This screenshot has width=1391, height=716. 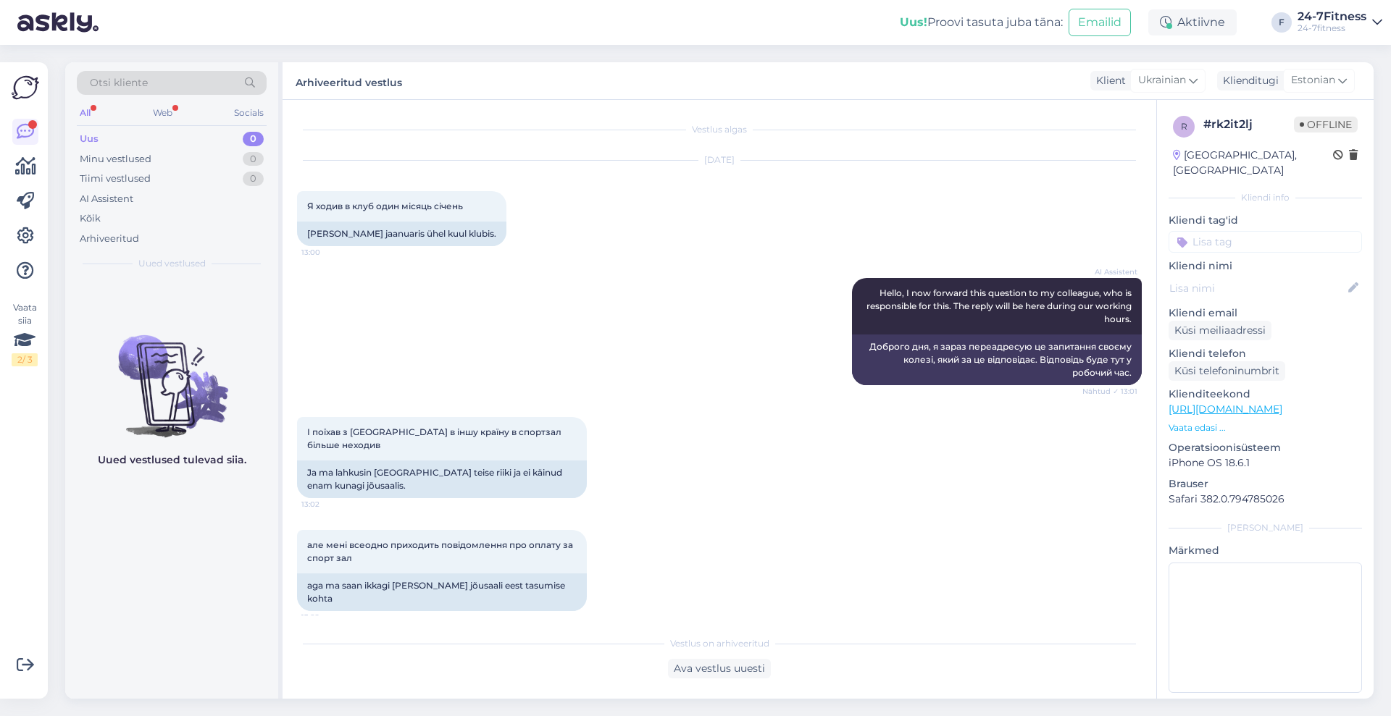 What do you see at coordinates (25, 334) in the screenshot?
I see `div: Vaata siia` at bounding box center [25, 334].